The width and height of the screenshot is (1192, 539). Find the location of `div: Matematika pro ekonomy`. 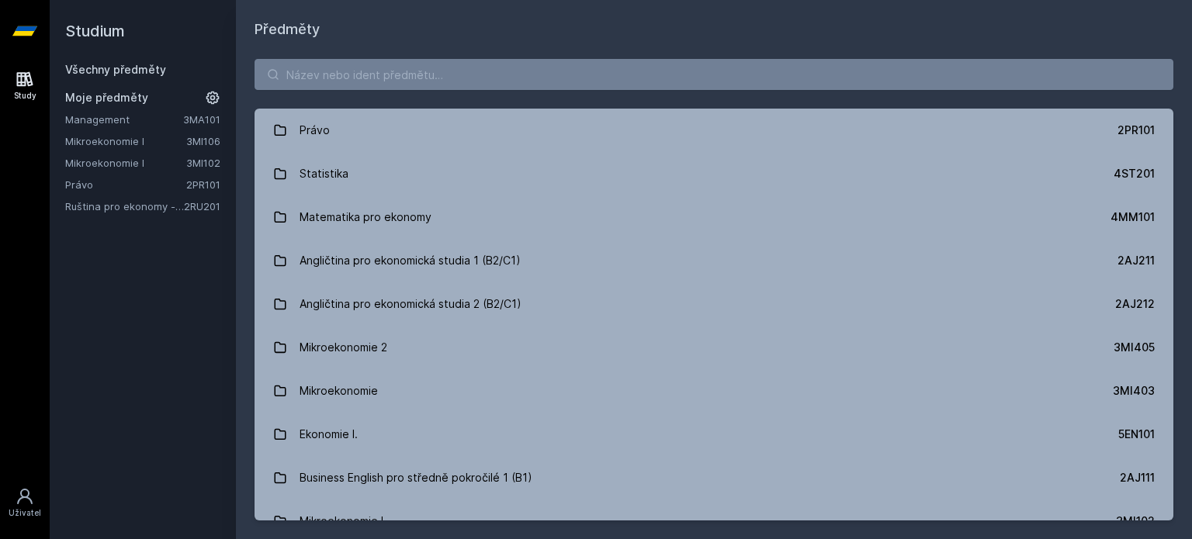

div: Matematika pro ekonomy is located at coordinates (365, 217).